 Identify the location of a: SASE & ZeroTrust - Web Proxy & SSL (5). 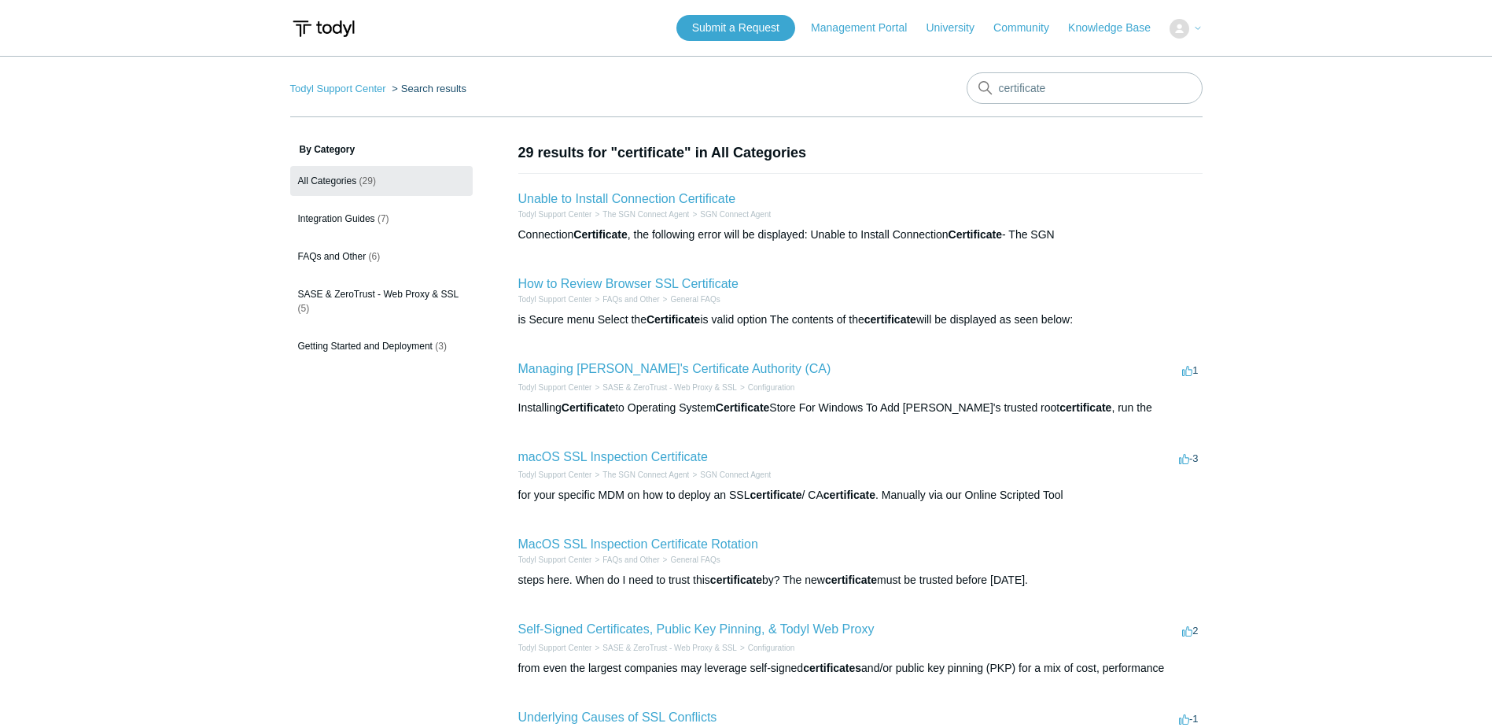
(381, 301).